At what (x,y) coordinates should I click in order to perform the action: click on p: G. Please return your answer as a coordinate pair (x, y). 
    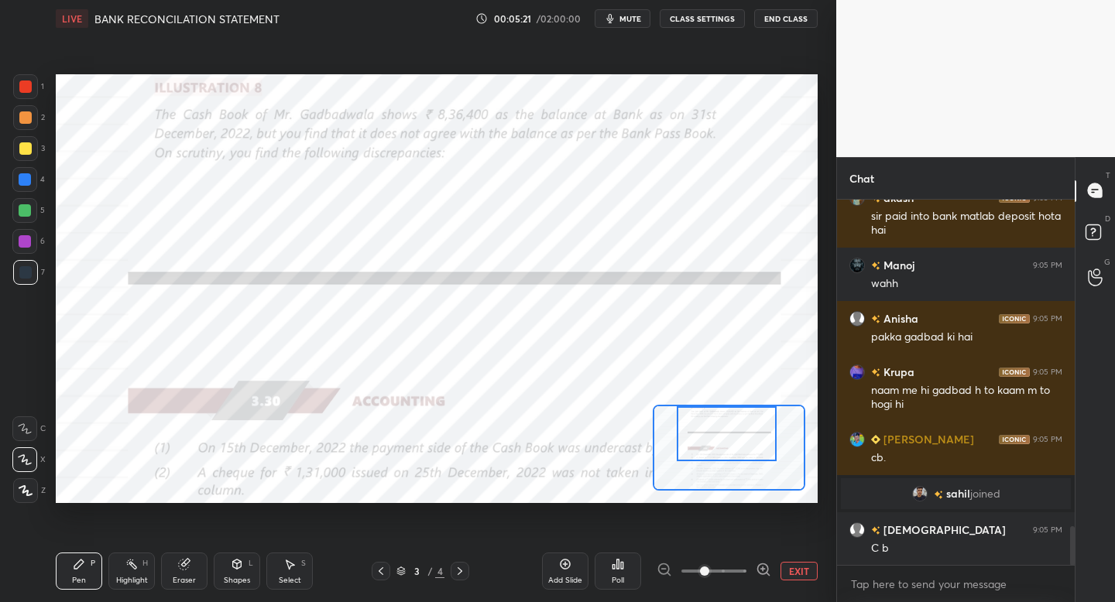
    Looking at the image, I should click on (1107, 262).